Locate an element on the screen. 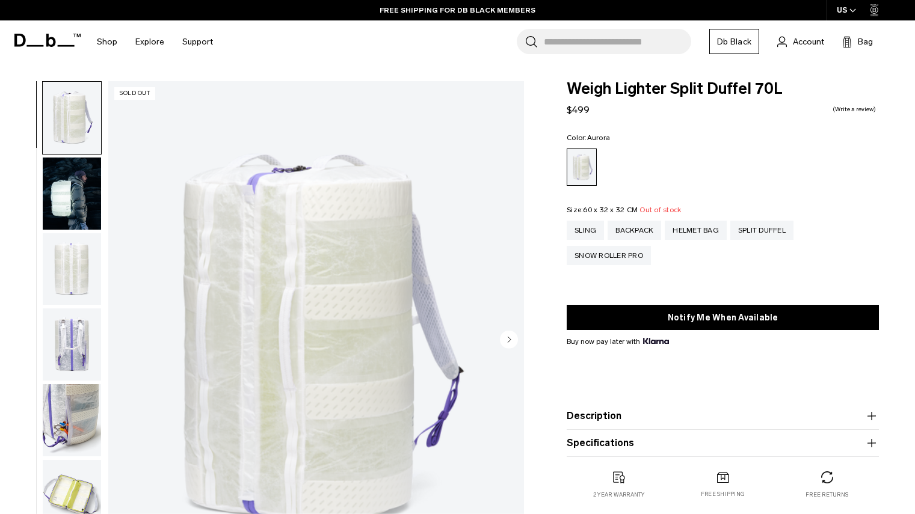 Image resolution: width=915 pixels, height=514 pixels. a: Db Black is located at coordinates (734, 42).